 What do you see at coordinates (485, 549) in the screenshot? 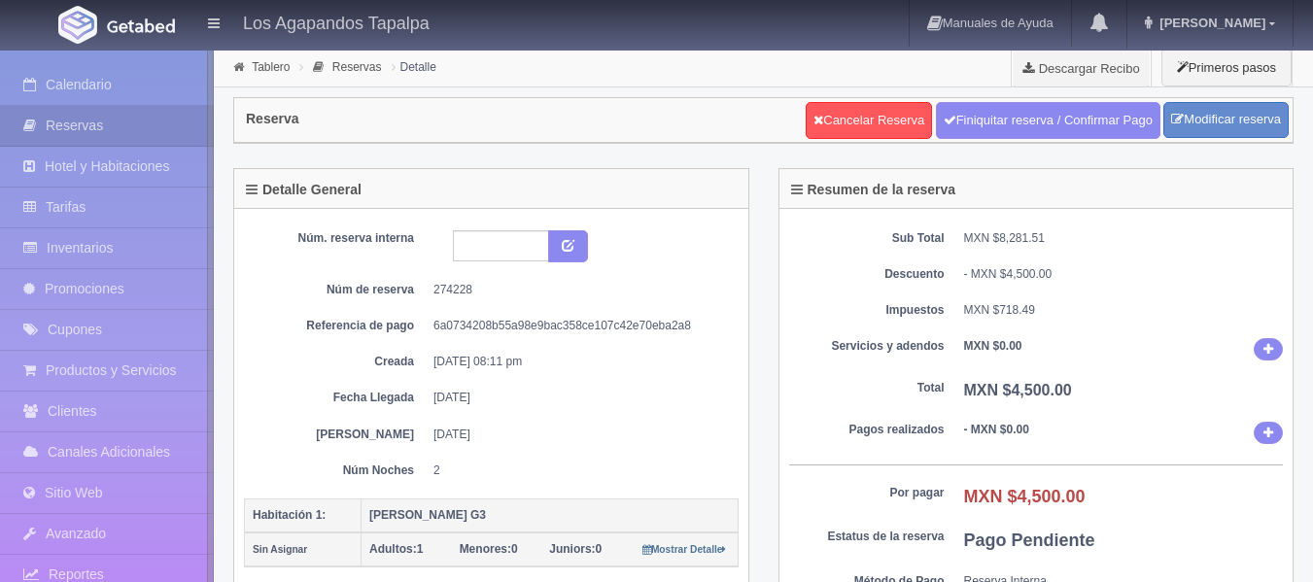
I see `strong: Menores:` at bounding box center [485, 549].